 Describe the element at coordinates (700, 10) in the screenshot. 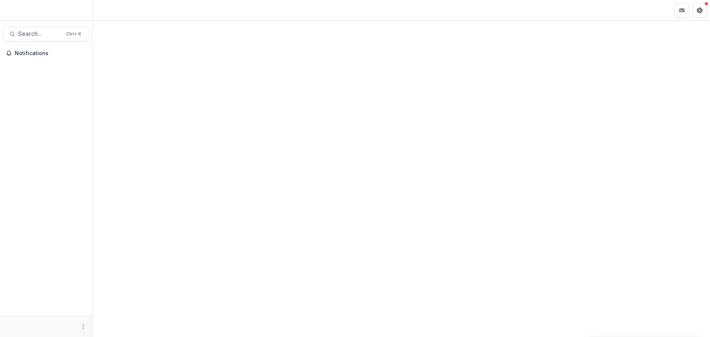

I see `button: Get Help` at that location.